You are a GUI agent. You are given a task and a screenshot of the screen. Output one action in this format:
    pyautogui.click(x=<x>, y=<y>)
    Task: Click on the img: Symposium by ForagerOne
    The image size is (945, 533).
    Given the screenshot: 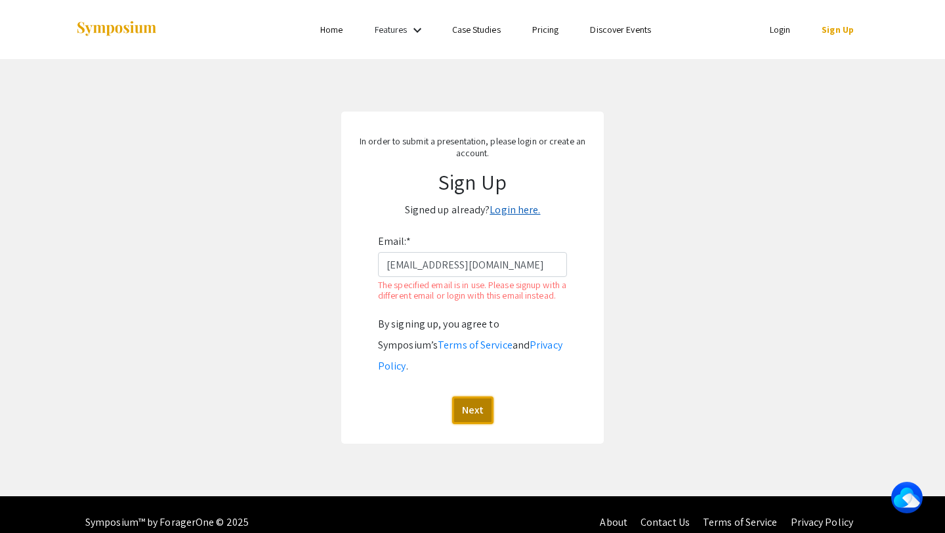 What is the action you would take?
    pyautogui.click(x=116, y=29)
    